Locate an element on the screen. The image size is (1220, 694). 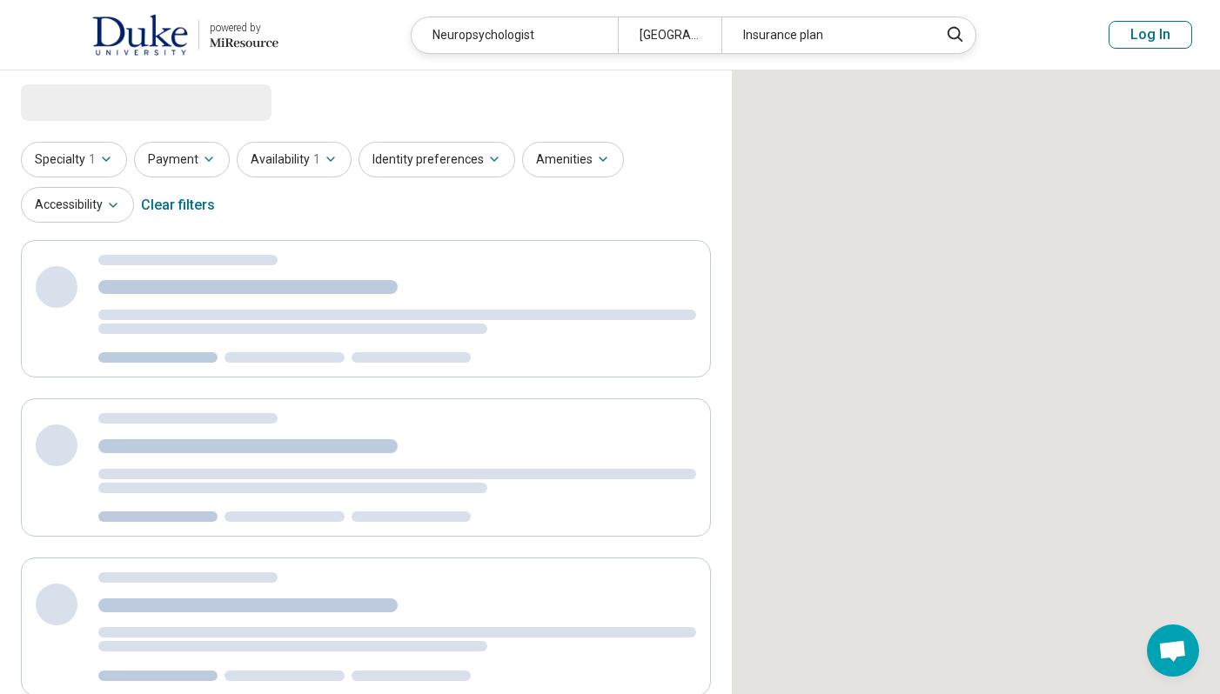
div: Clear filters is located at coordinates (178, 205).